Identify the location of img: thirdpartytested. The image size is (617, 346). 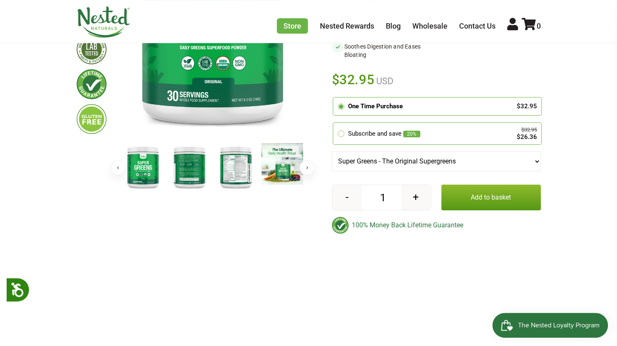
(92, 49).